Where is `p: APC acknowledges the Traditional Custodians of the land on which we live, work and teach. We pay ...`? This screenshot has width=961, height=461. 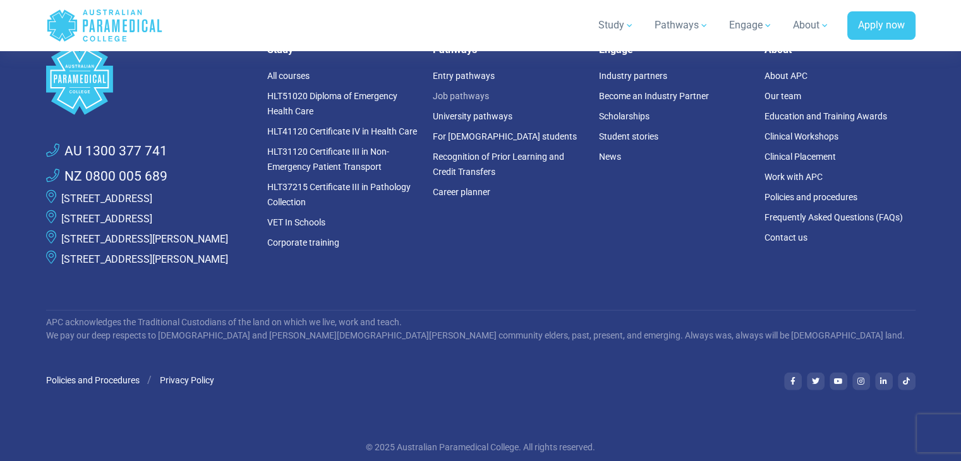
p: APC acknowledges the Traditional Custodians of the land on which we live, work and teach. We pay ... is located at coordinates (481, 329).